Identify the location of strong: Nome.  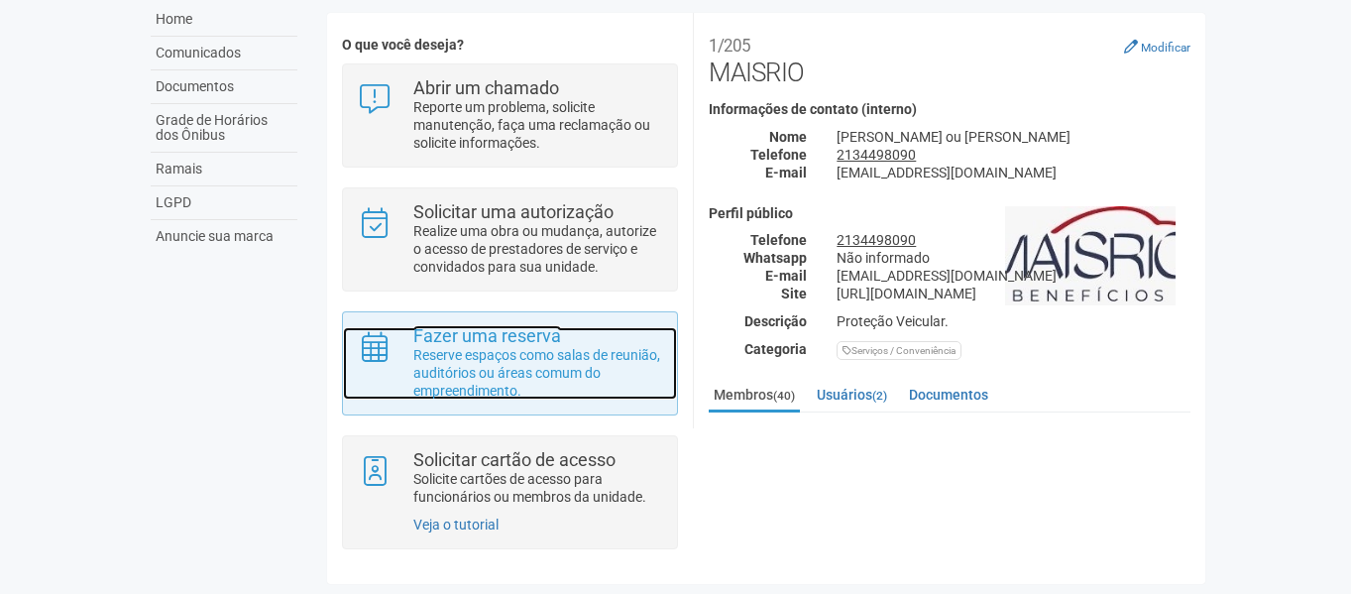
(788, 137).